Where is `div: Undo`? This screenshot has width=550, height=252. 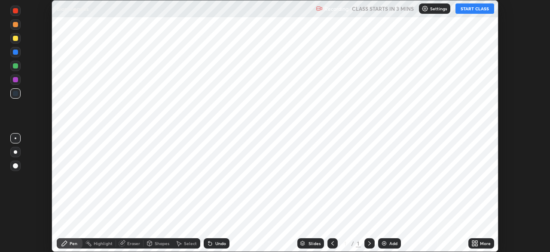
div: Undo is located at coordinates (221, 243).